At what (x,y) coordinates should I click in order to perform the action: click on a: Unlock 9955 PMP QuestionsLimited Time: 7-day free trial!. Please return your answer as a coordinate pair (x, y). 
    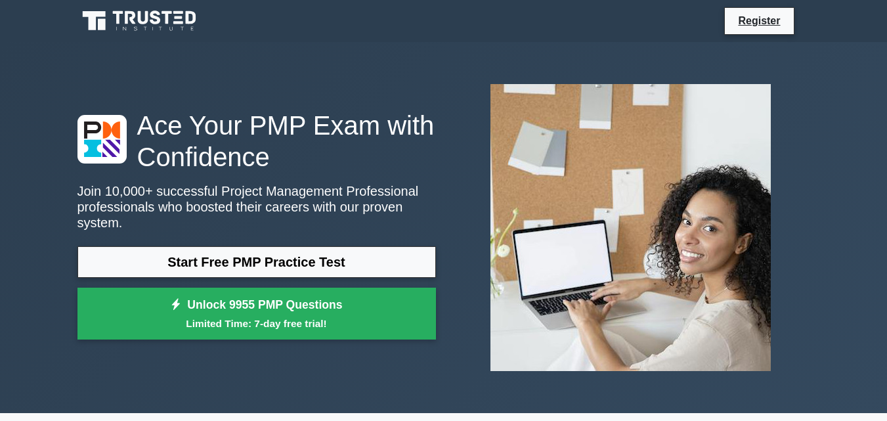
    Looking at the image, I should click on (257, 314).